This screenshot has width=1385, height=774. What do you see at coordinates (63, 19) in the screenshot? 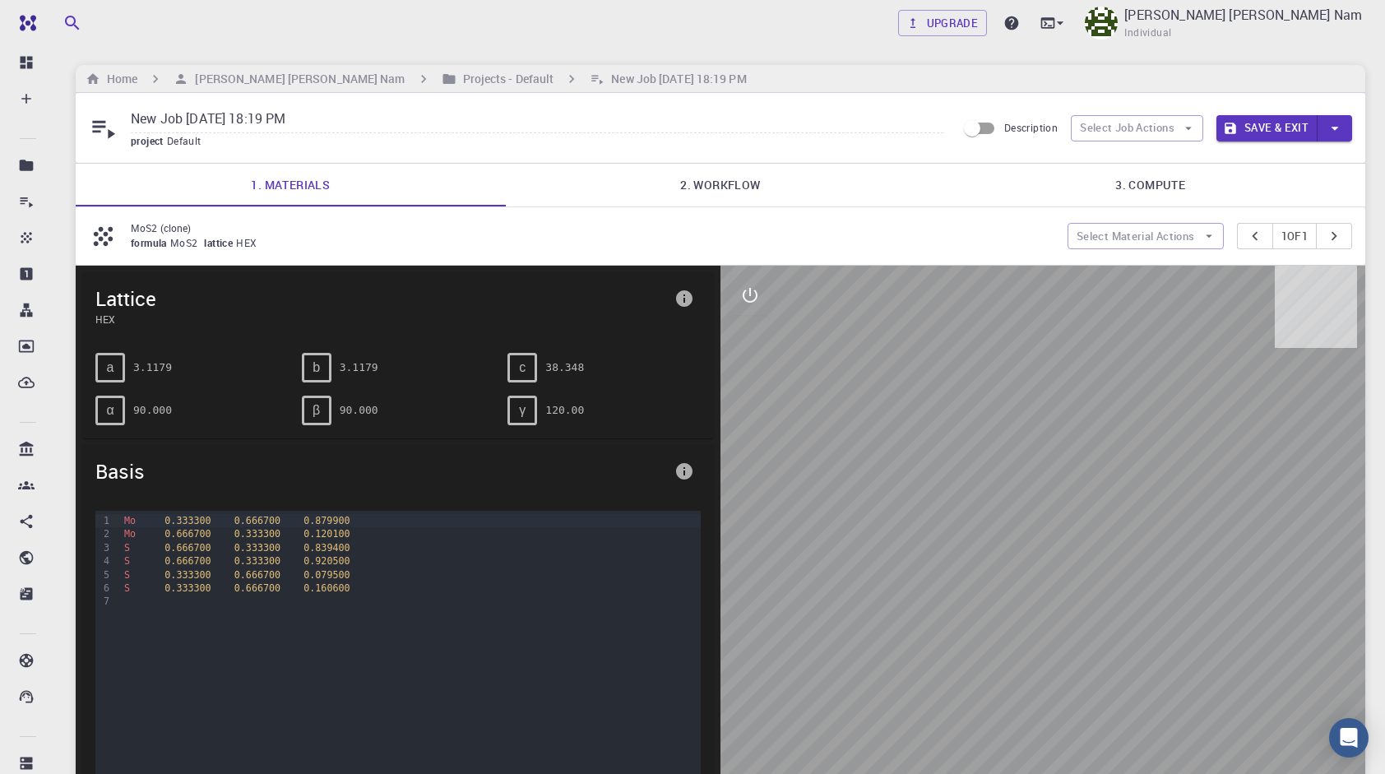
I see `span: Support` at bounding box center [63, 19].